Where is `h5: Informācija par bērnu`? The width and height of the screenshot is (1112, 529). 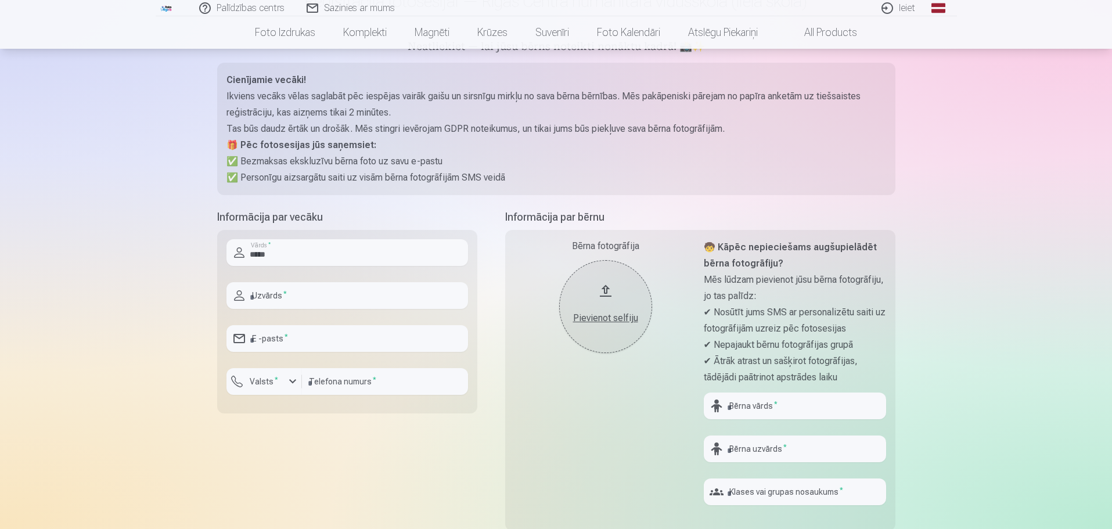 h5: Informācija par bērnu is located at coordinates (700, 217).